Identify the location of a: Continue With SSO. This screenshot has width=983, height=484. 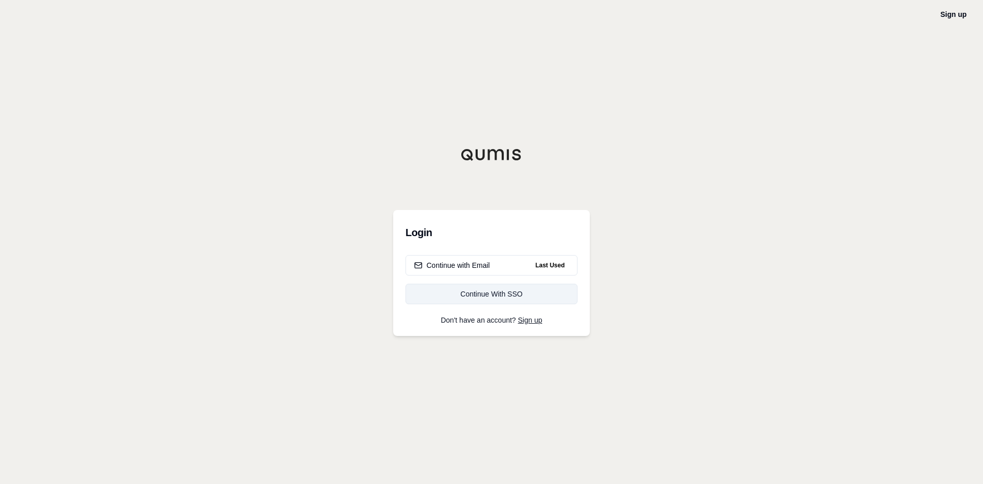
(491, 294).